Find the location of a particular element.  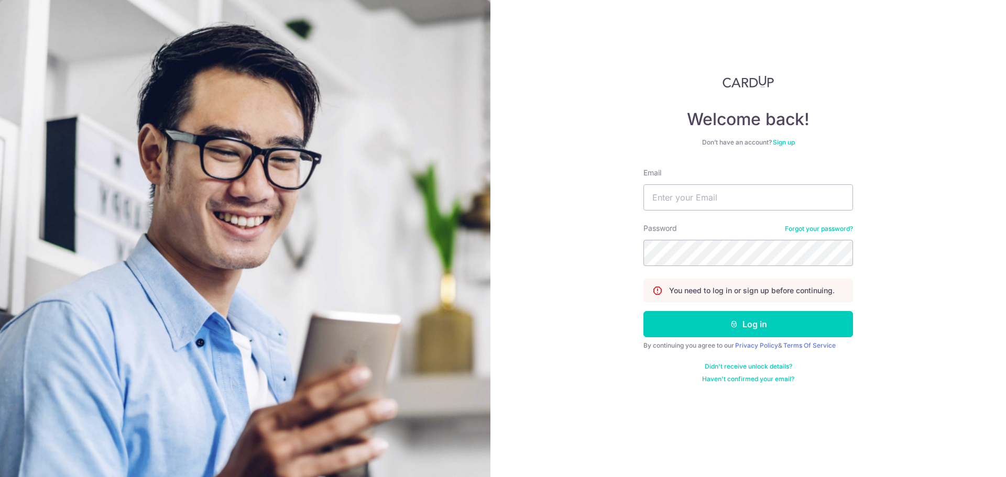

label: Password is located at coordinates (660, 228).